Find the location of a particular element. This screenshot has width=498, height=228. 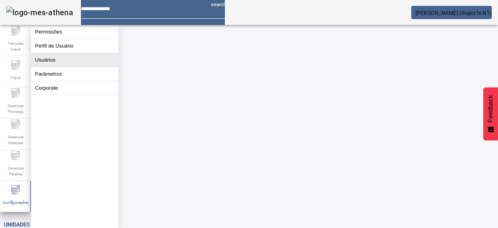

button: Parâmetros is located at coordinates (75, 74).